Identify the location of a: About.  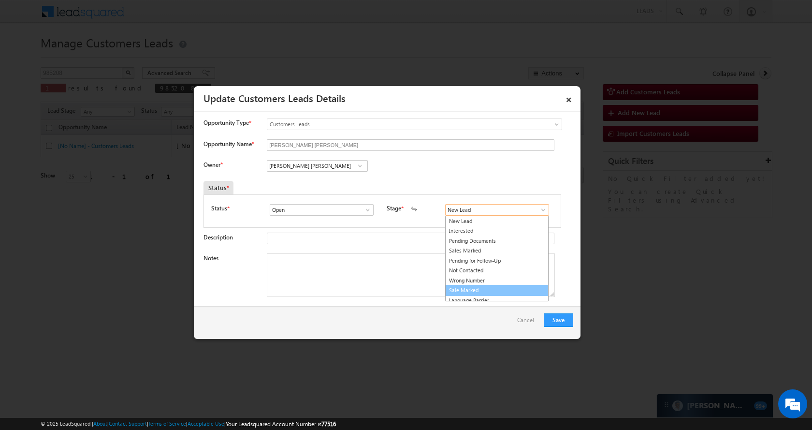
(100, 423).